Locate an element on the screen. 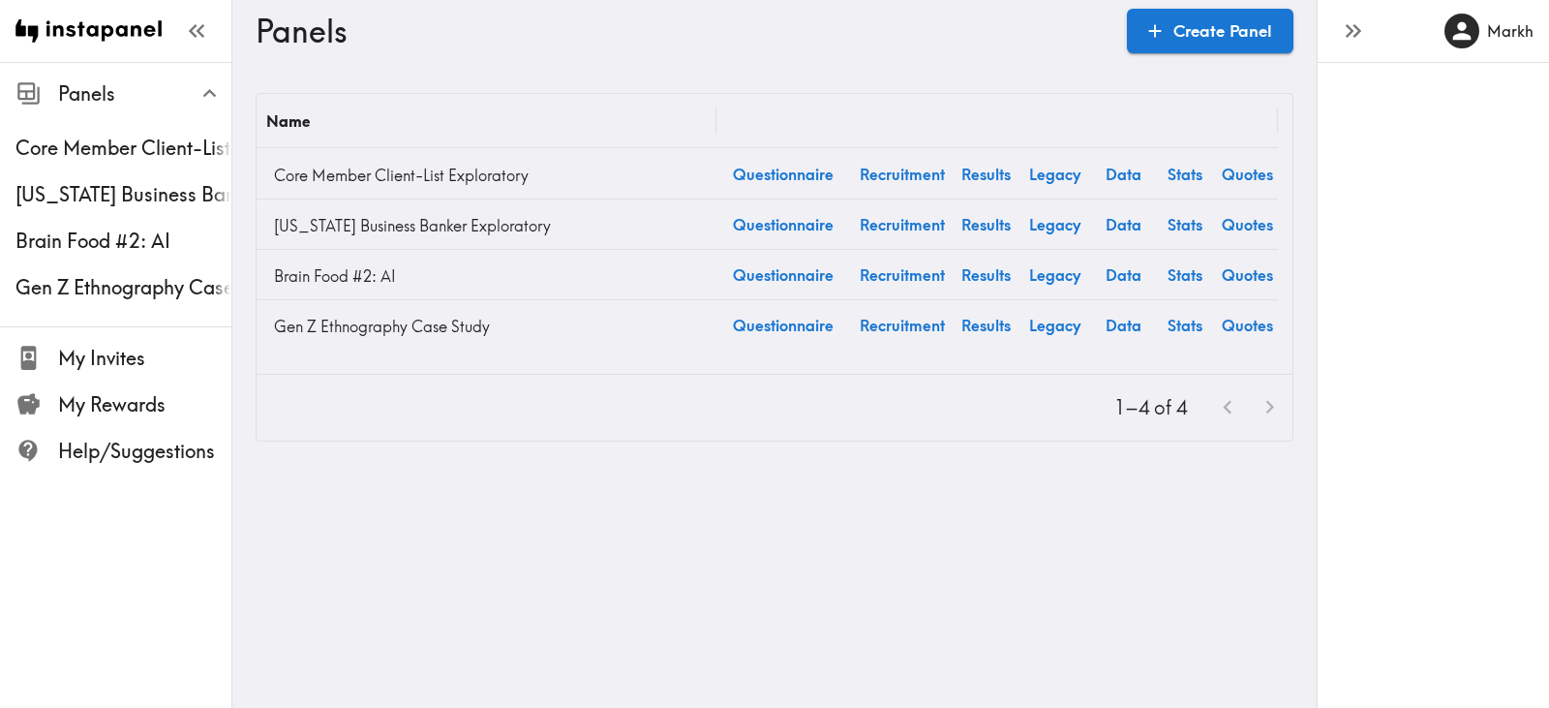 This screenshot has width=1549, height=708. p: 1–4 of 4 is located at coordinates (1150, 408).